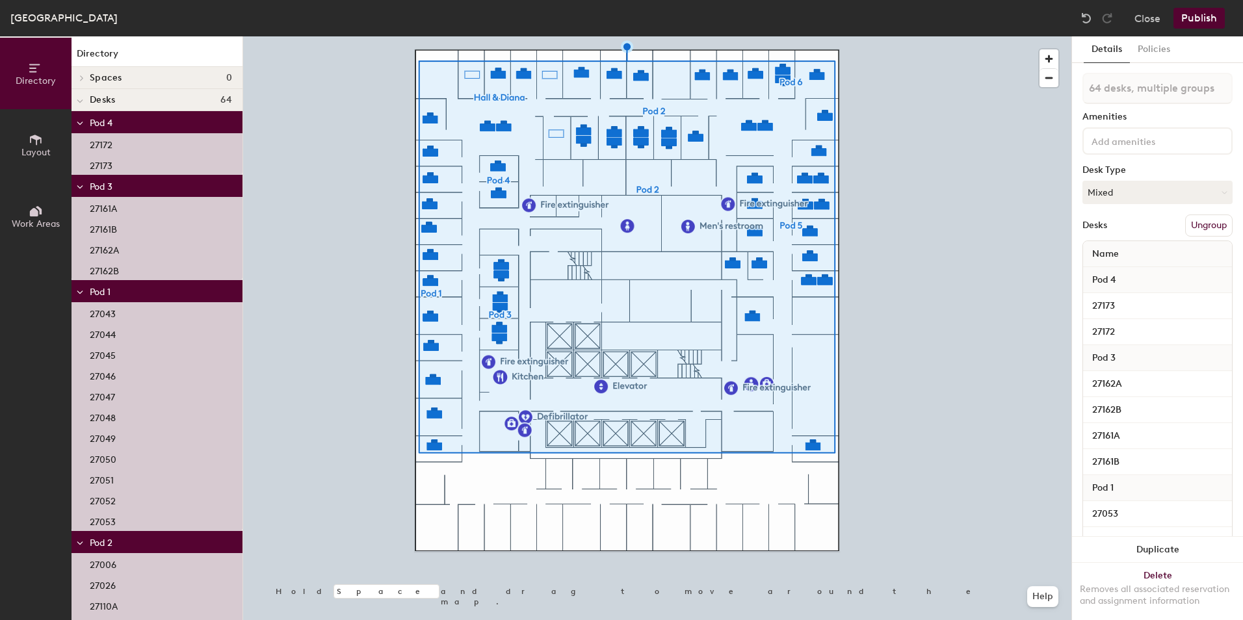 Image resolution: width=1243 pixels, height=620 pixels. Describe the element at coordinates (103, 563) in the screenshot. I see `p: 27006` at that location.